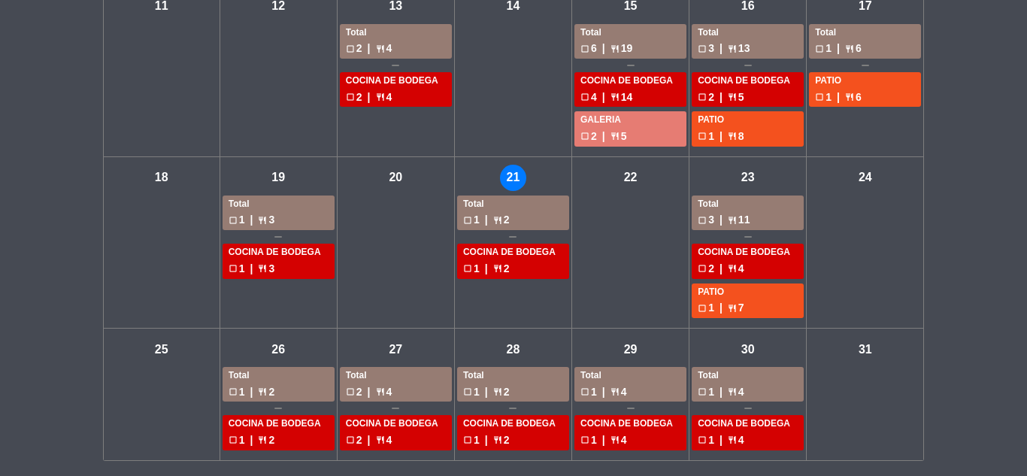 The image size is (1027, 476). What do you see at coordinates (278, 268) in the screenshot?
I see `div: 1 3` at bounding box center [278, 268].